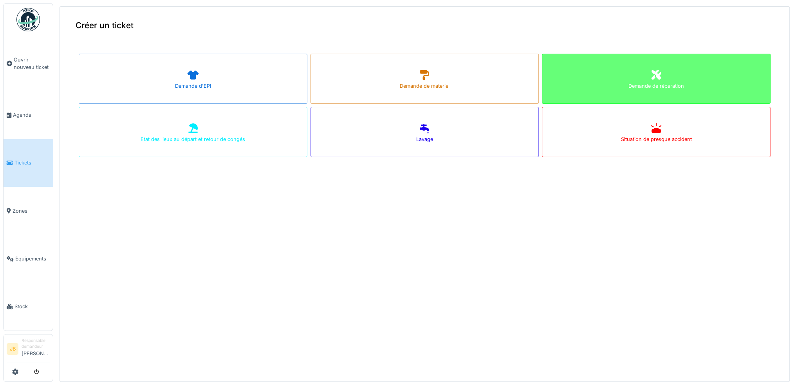  Describe the element at coordinates (31, 211) in the screenshot. I see `span: Zones` at that location.